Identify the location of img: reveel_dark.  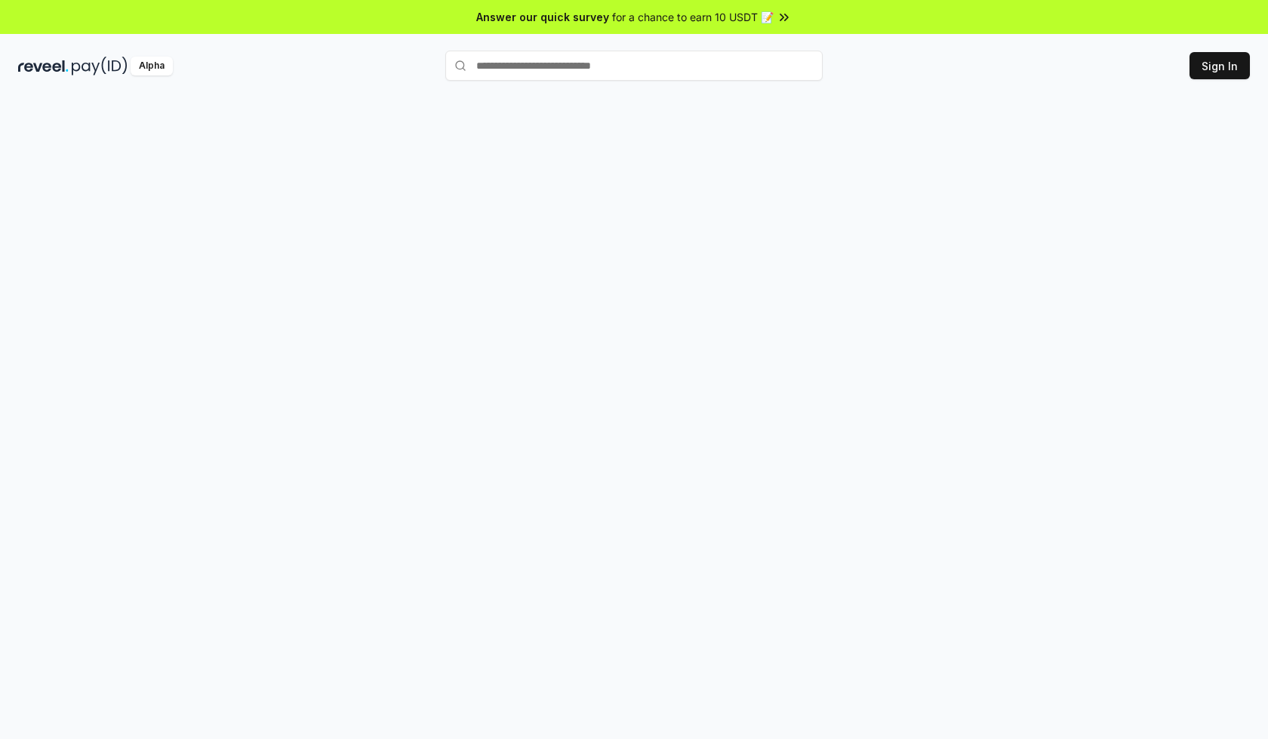
(43, 66).